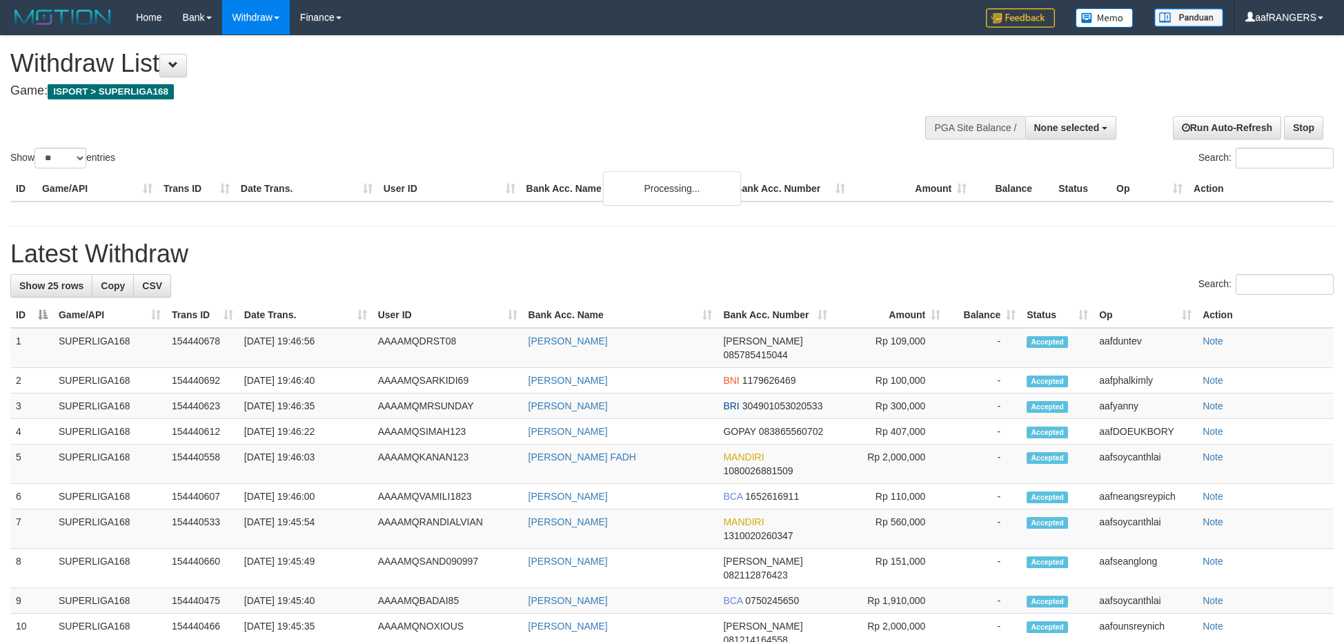 Image resolution: width=1344 pixels, height=642 pixels. I want to click on td: AAAAMQDRST08, so click(448, 348).